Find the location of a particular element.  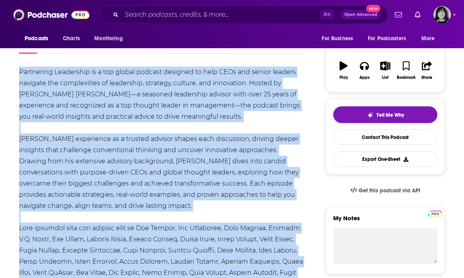

img: tell me why sparkle is located at coordinates (370, 115).